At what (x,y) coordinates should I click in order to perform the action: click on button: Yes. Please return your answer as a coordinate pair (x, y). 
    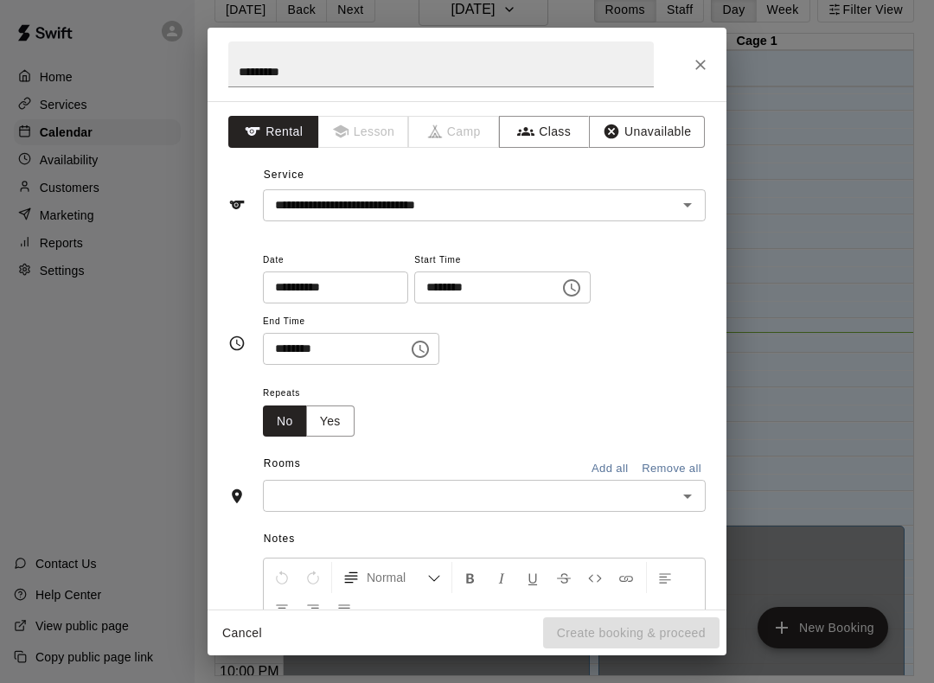
    Looking at the image, I should click on (330, 421).